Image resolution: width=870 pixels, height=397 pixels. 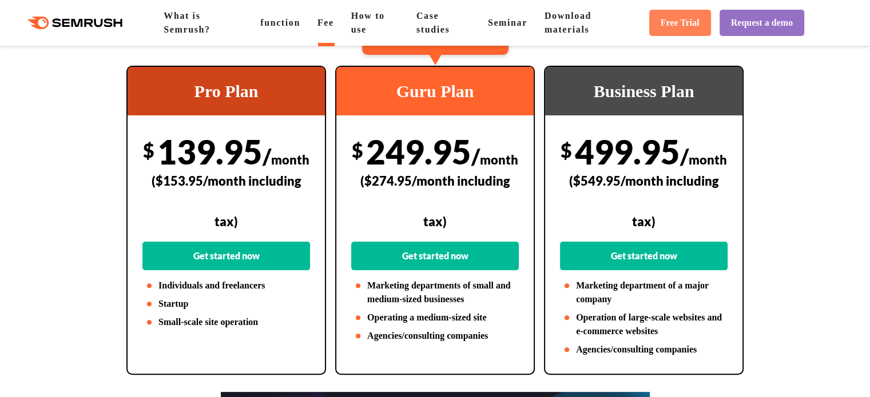 What do you see at coordinates (507, 22) in the screenshot?
I see `a: Seminar` at bounding box center [507, 22].